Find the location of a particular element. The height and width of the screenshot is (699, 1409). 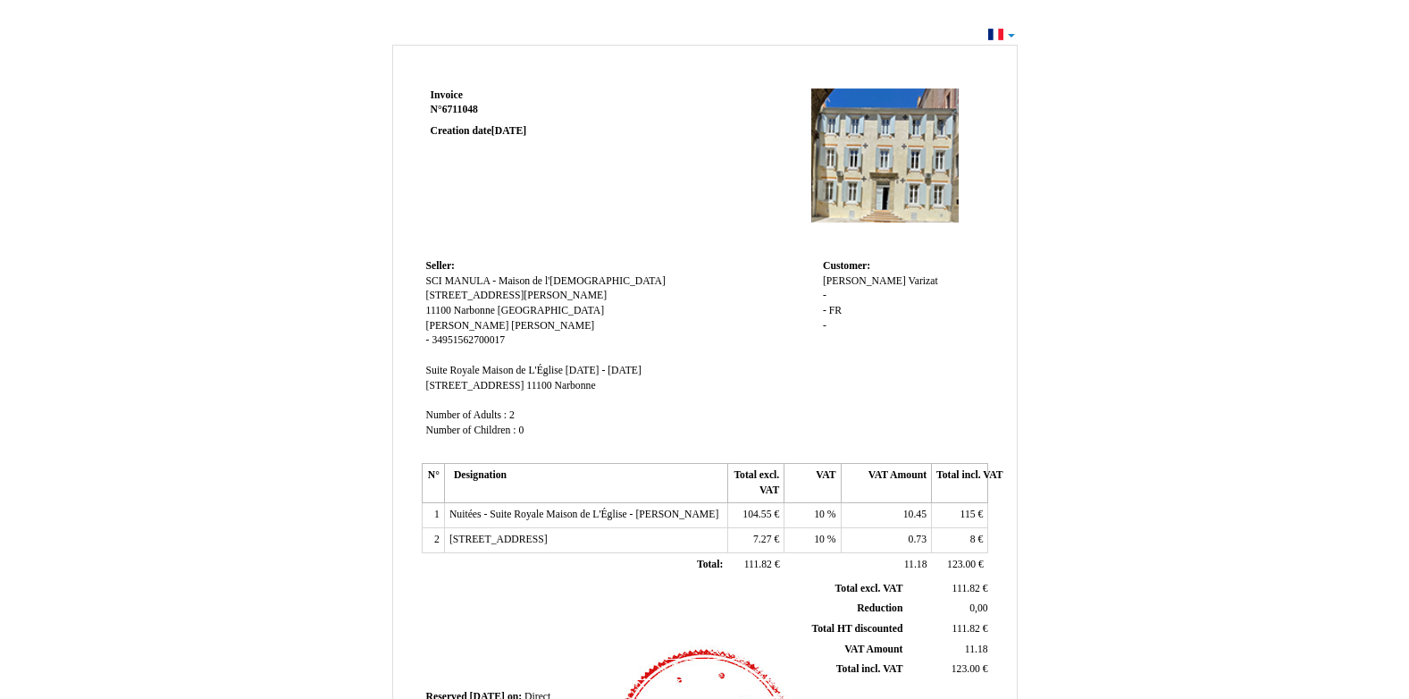

span: 115 is located at coordinates (967, 514).